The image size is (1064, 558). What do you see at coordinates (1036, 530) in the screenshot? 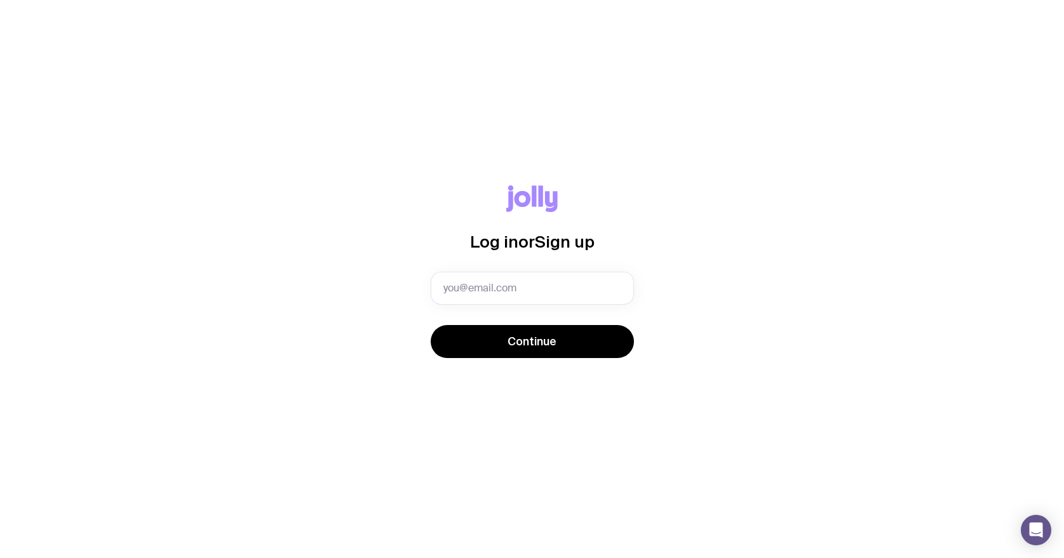
I see `div: Open Intercom Messenger` at bounding box center [1036, 530].